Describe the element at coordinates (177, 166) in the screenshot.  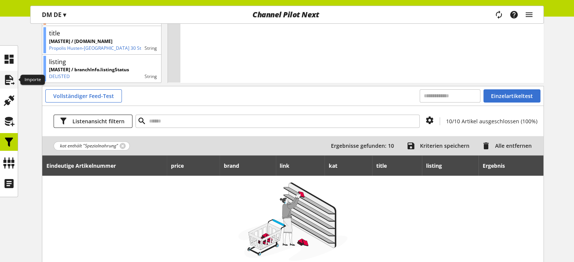
I see `span: price` at that location.